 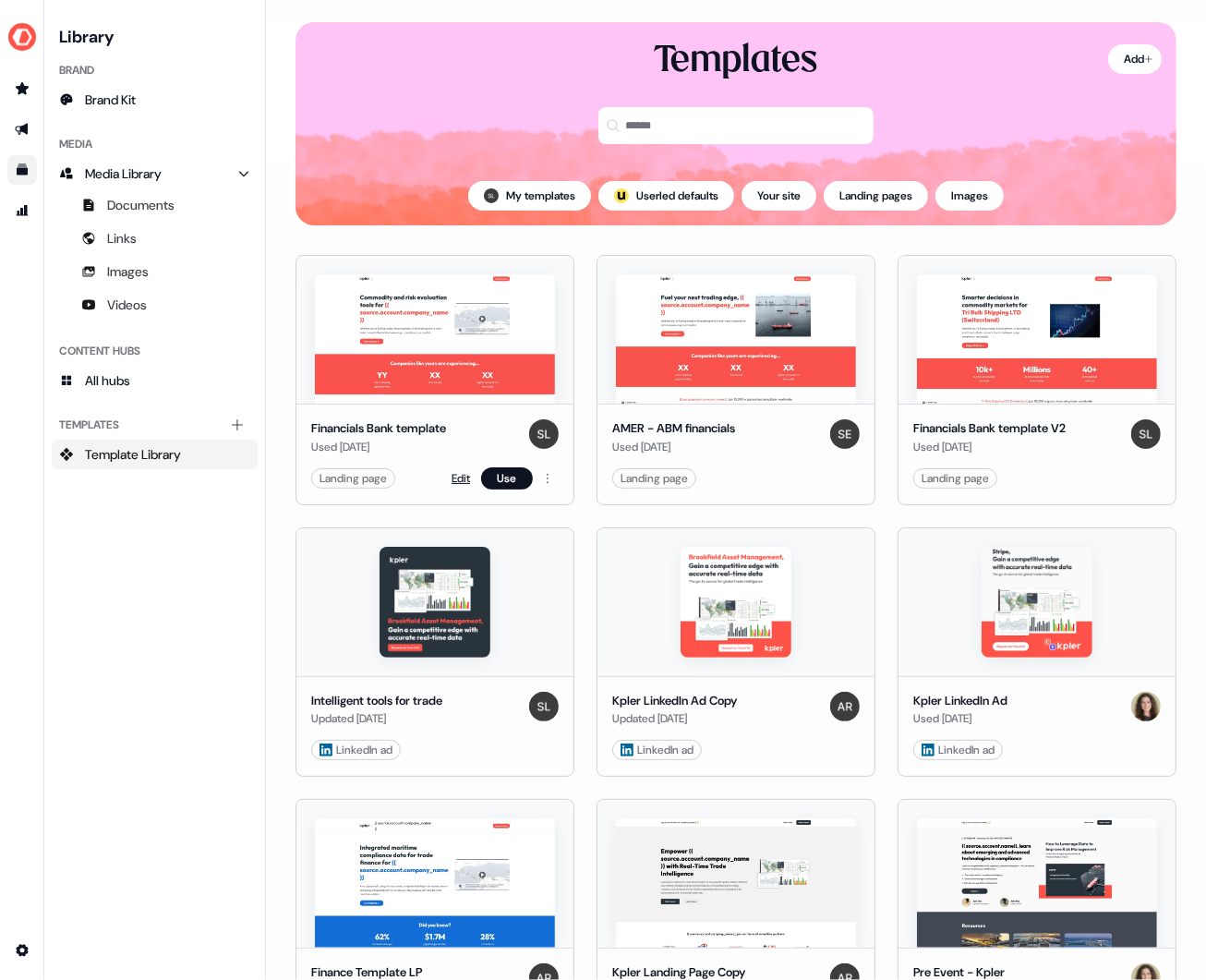 I want to click on img: Pre Event - Kpler, so click(x=1037, y=883).